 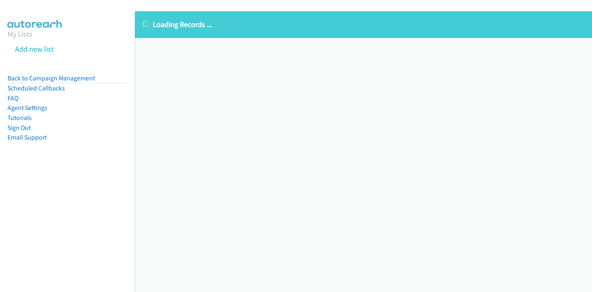 I want to click on a: Agent Settings, so click(x=27, y=107).